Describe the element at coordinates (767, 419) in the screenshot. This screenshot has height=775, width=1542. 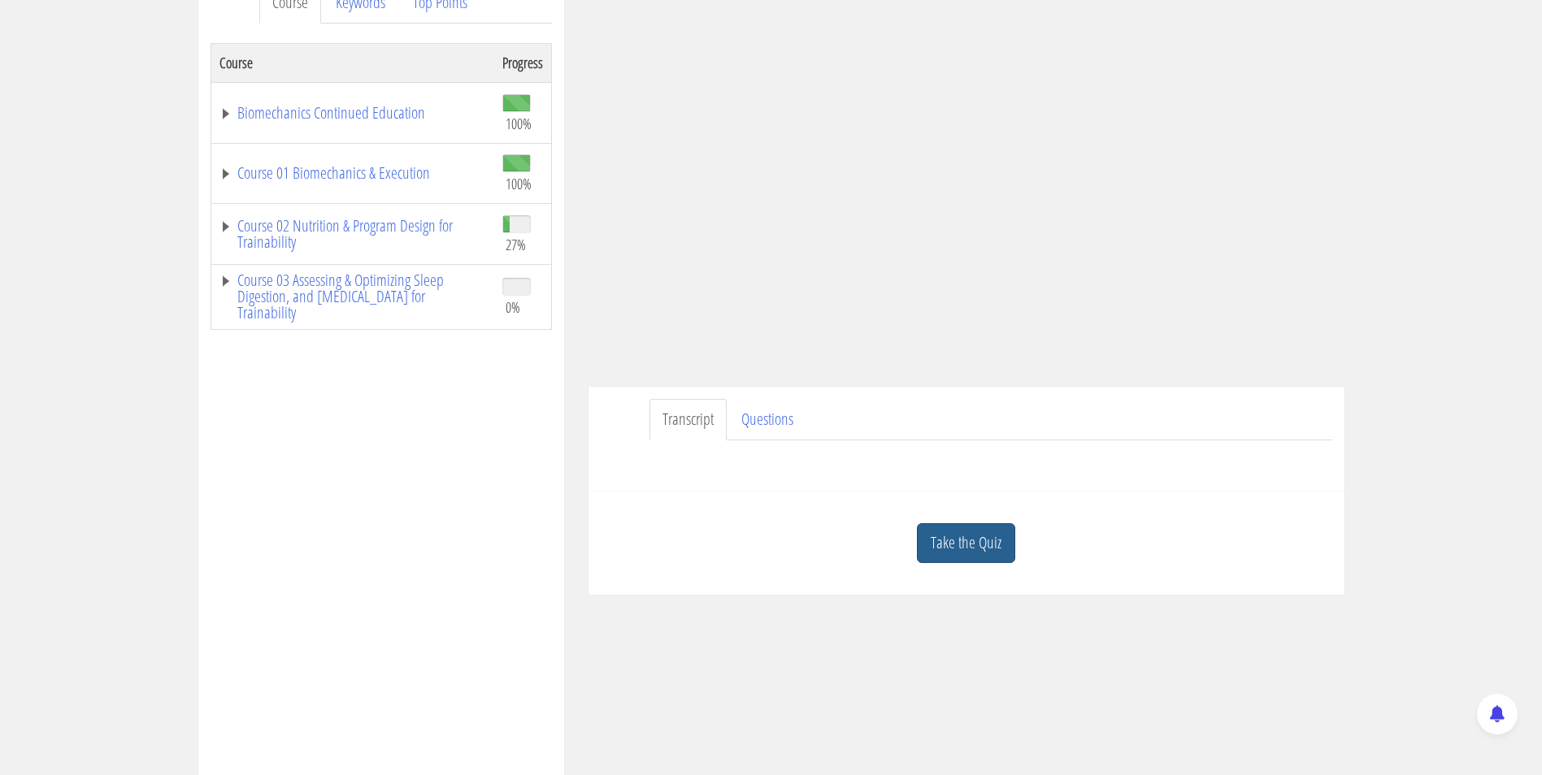
I see `a: Questions` at that location.